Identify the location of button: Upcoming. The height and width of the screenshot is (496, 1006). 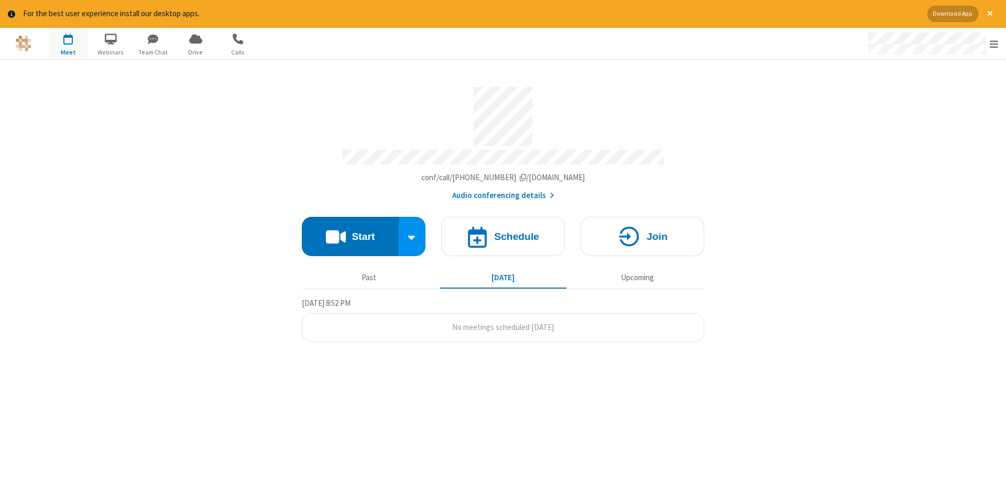
(637, 278).